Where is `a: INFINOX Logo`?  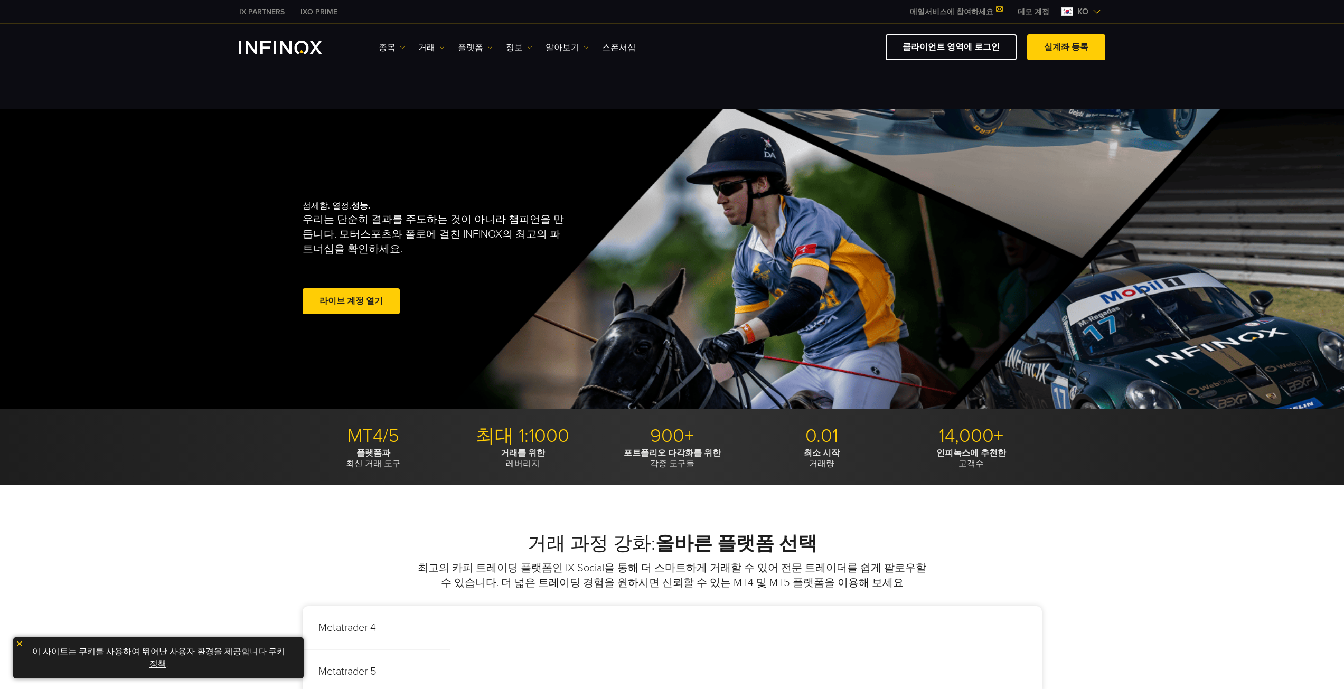
a: INFINOX Logo is located at coordinates (293, 48).